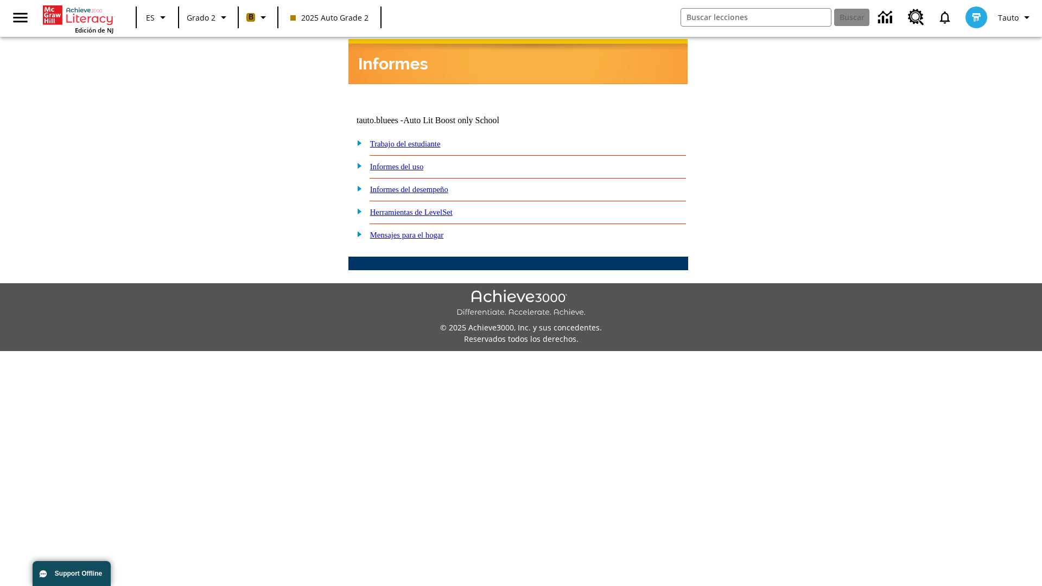 The image size is (1042, 586). What do you see at coordinates (78, 574) in the screenshot?
I see `span: Support Offline` at bounding box center [78, 574].